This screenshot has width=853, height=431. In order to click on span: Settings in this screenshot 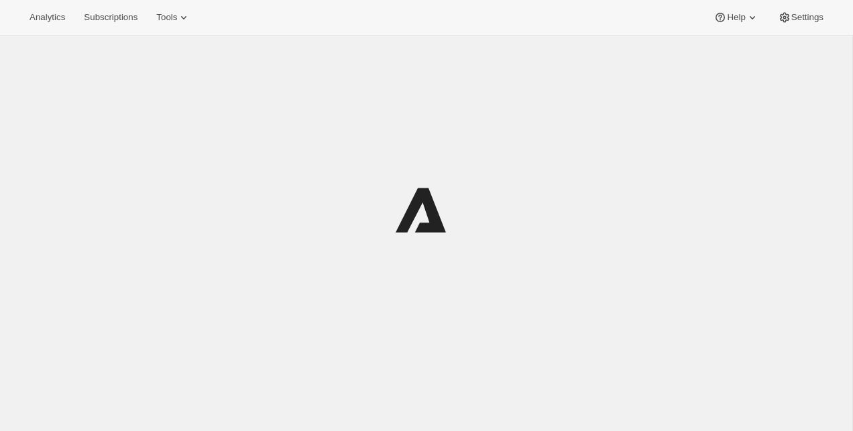, I will do `click(807, 17)`.